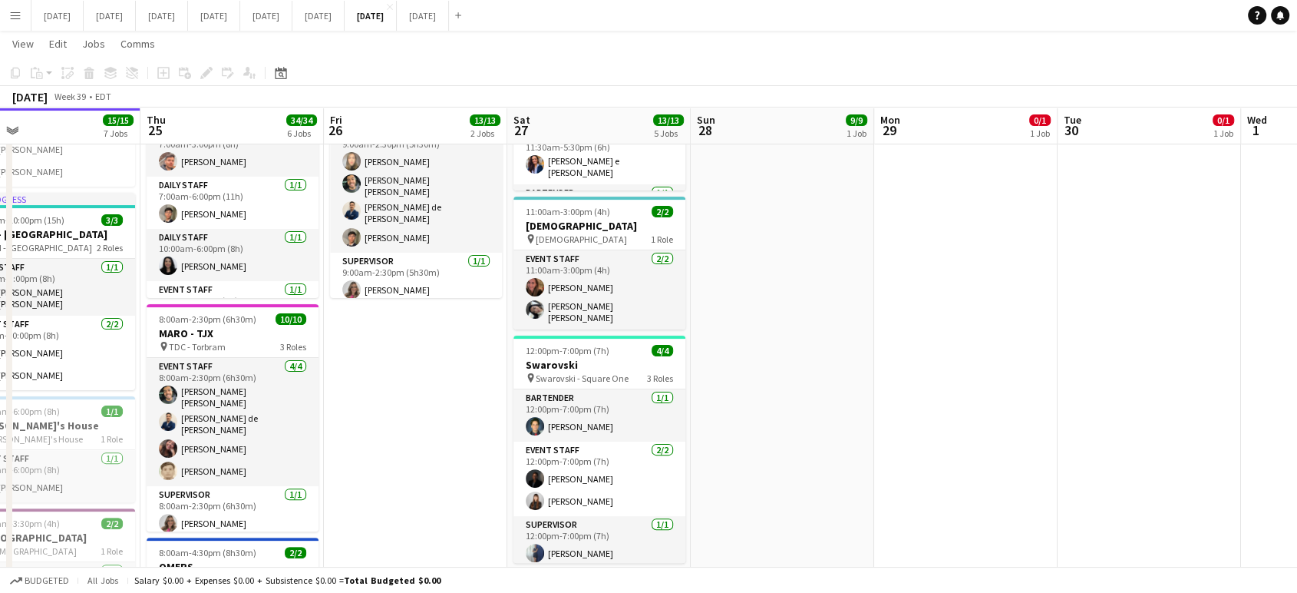 This screenshot has height=593, width=1297. What do you see at coordinates (70, 96) in the screenshot?
I see `span: Week 39` at bounding box center [70, 96].